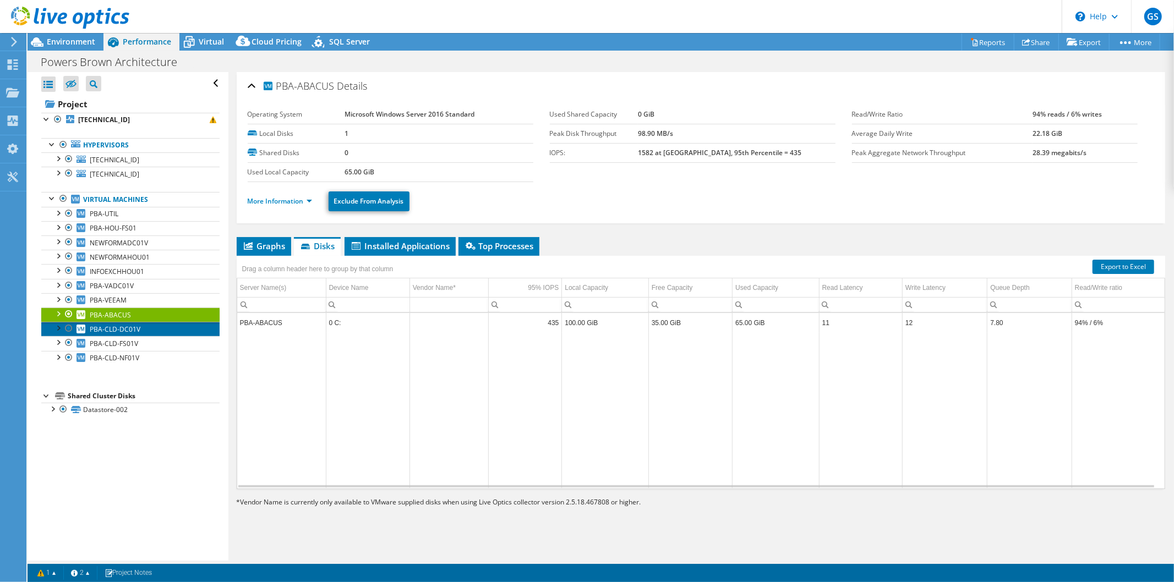  I want to click on span: Disks, so click(317, 246).